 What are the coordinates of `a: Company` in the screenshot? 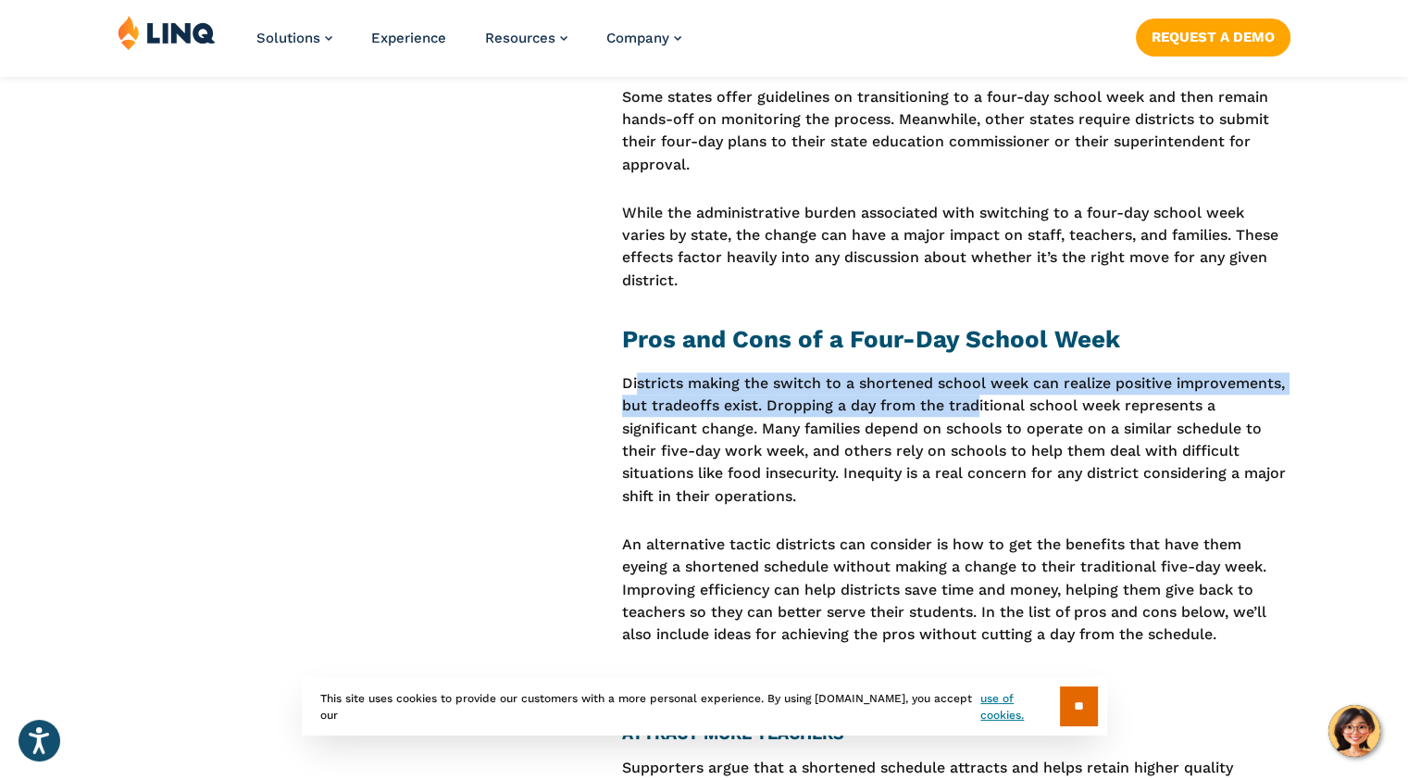 It's located at (644, 38).